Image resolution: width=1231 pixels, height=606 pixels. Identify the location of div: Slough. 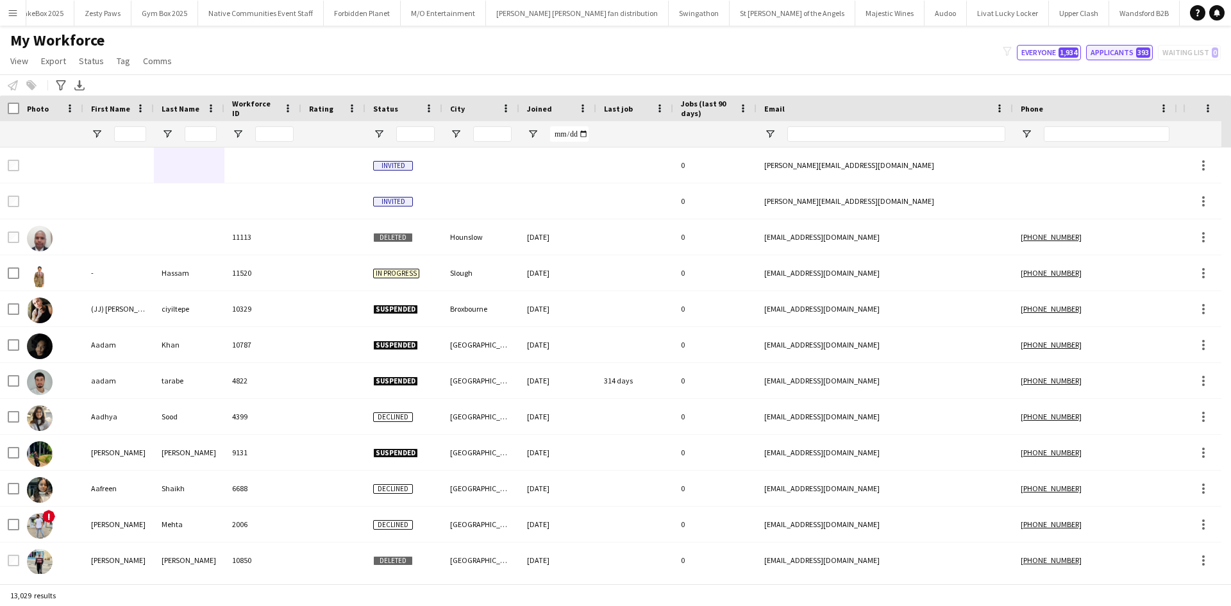
(481, 272).